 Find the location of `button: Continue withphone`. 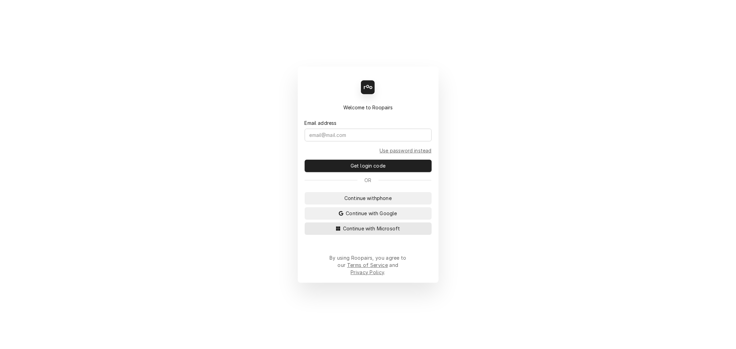

button: Continue withphone is located at coordinates (368, 198).